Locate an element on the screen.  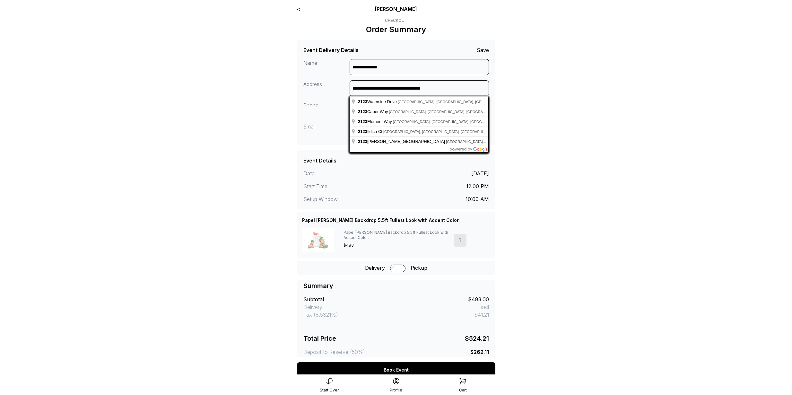
span: Waterside Drive is located at coordinates (378, 101).